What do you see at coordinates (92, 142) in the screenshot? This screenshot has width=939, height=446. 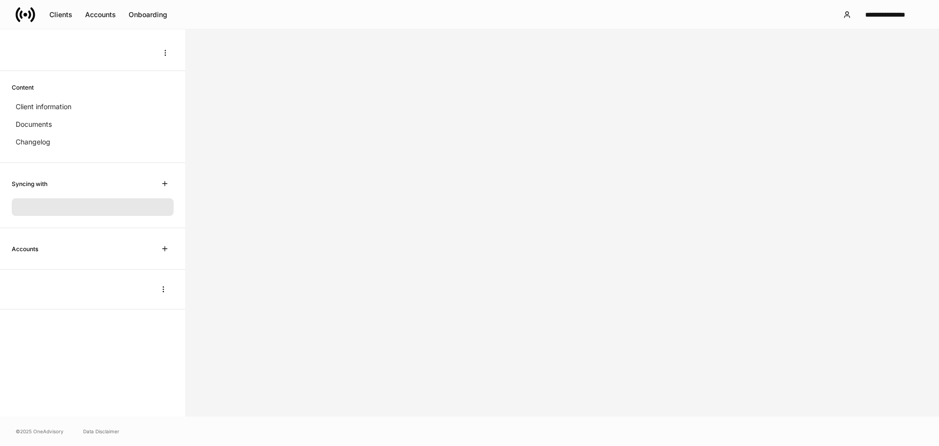 I see `a: Changelog` at bounding box center [92, 142].